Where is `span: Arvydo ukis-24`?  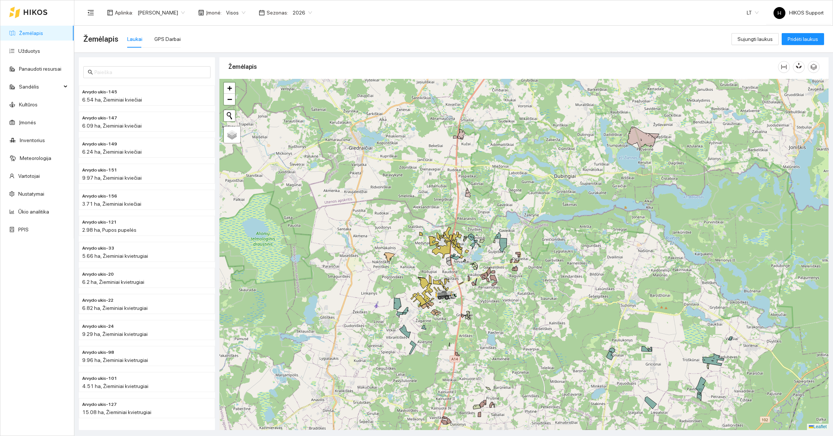
span: Arvydo ukis-24 is located at coordinates (98, 326).